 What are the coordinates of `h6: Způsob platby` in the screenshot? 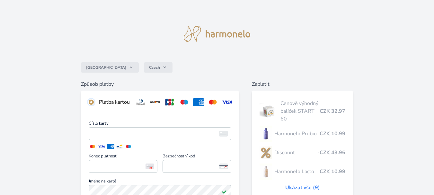 It's located at (160, 84).